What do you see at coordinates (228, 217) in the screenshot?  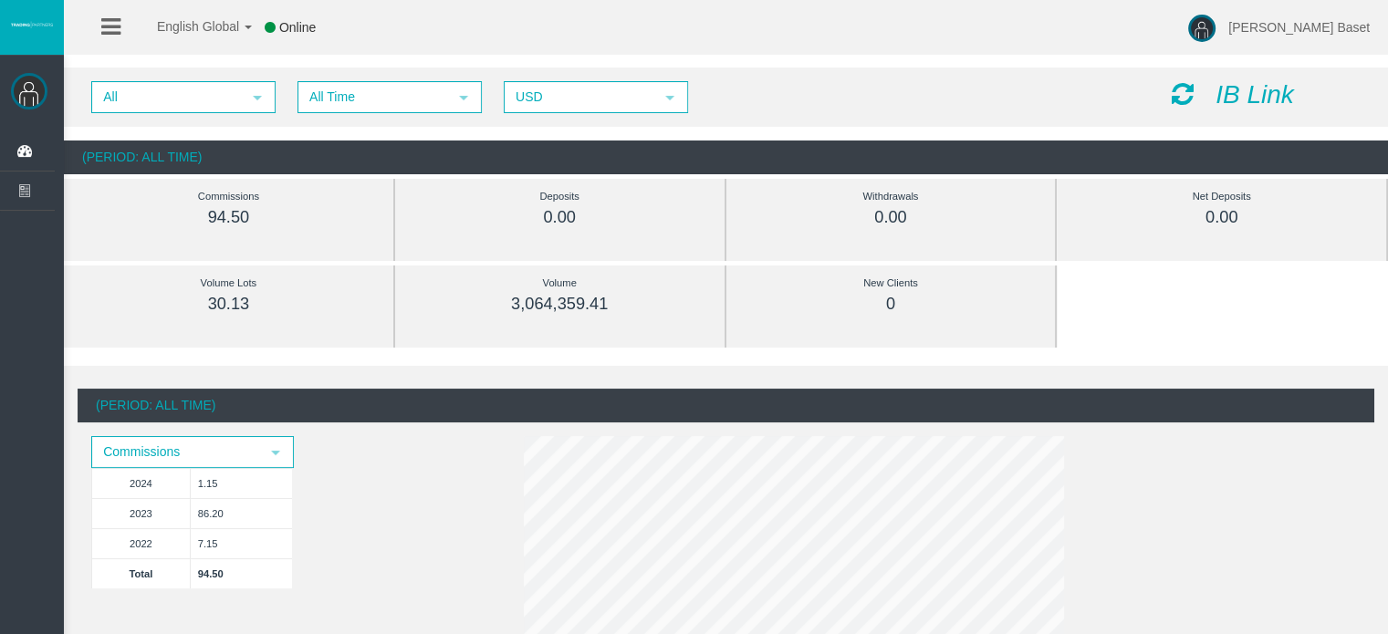 I see `div: 94.50` at bounding box center [228, 217].